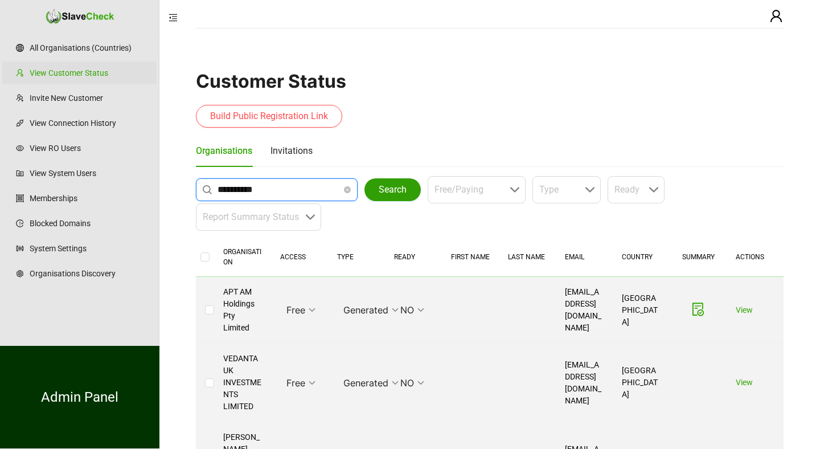 This screenshot has height=449, width=820. Describe the element at coordinates (698, 309) in the screenshot. I see `span: file-done` at that location.